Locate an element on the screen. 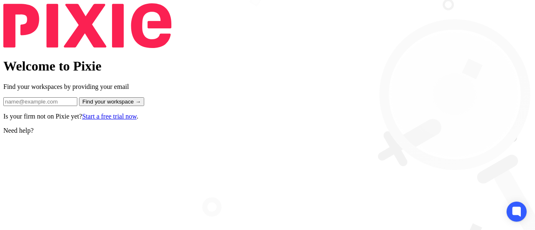  img: Pixie is located at coordinates (87, 25).